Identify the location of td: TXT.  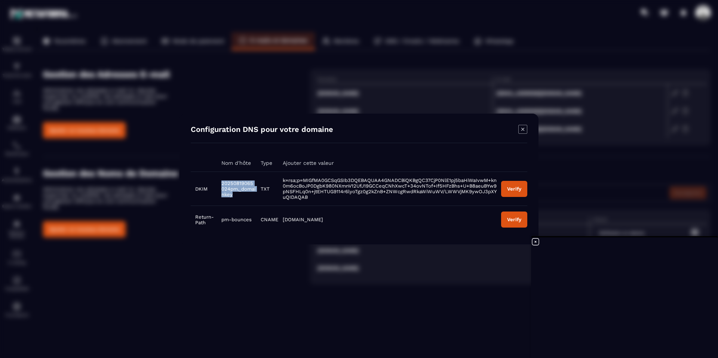
(267, 189).